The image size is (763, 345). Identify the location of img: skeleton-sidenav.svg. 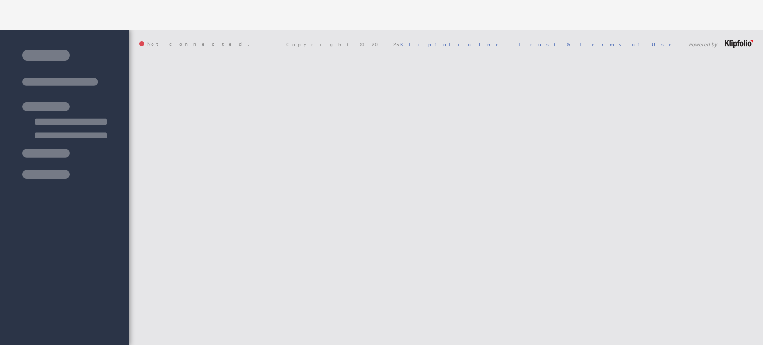
(65, 114).